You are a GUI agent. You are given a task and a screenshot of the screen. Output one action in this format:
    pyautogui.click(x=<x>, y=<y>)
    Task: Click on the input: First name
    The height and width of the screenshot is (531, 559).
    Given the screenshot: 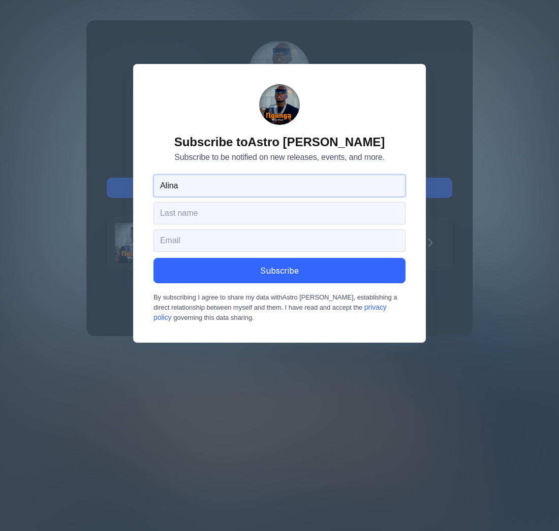 What is the action you would take?
    pyautogui.click(x=279, y=186)
    